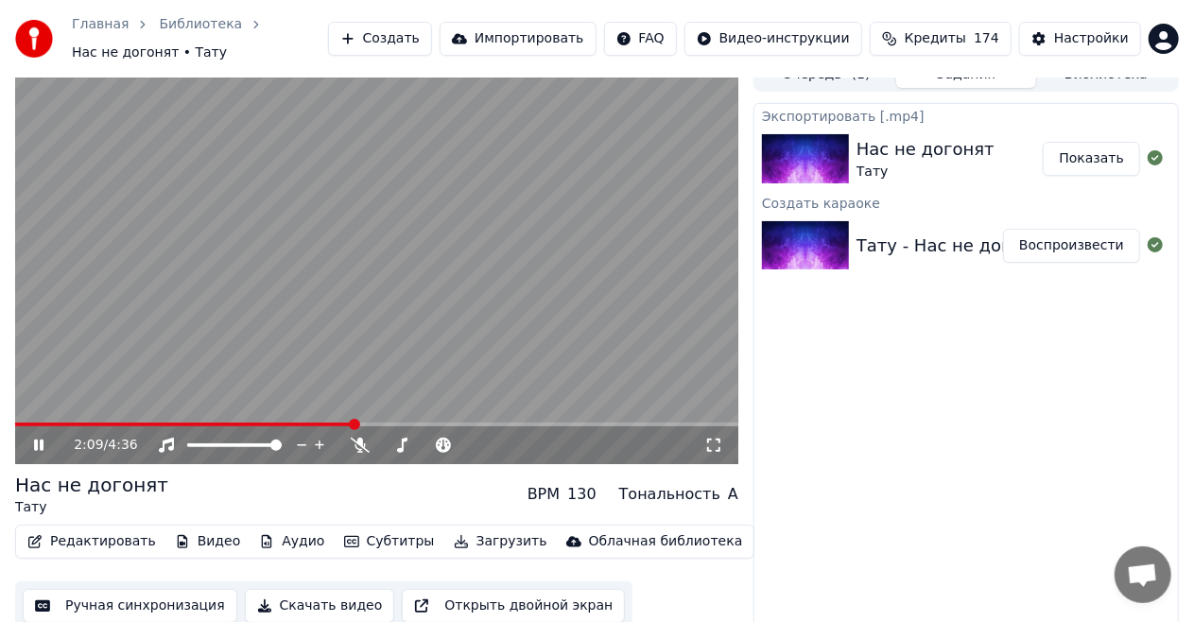 The image size is (1194, 622). What do you see at coordinates (669, 494) in the screenshot?
I see `div: Тональность` at bounding box center [669, 494].